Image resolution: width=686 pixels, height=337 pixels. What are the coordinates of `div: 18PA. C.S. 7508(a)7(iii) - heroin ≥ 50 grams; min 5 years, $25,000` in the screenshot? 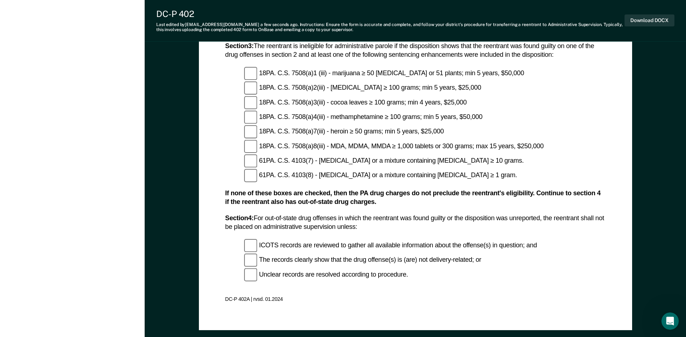 It's located at (425, 132).